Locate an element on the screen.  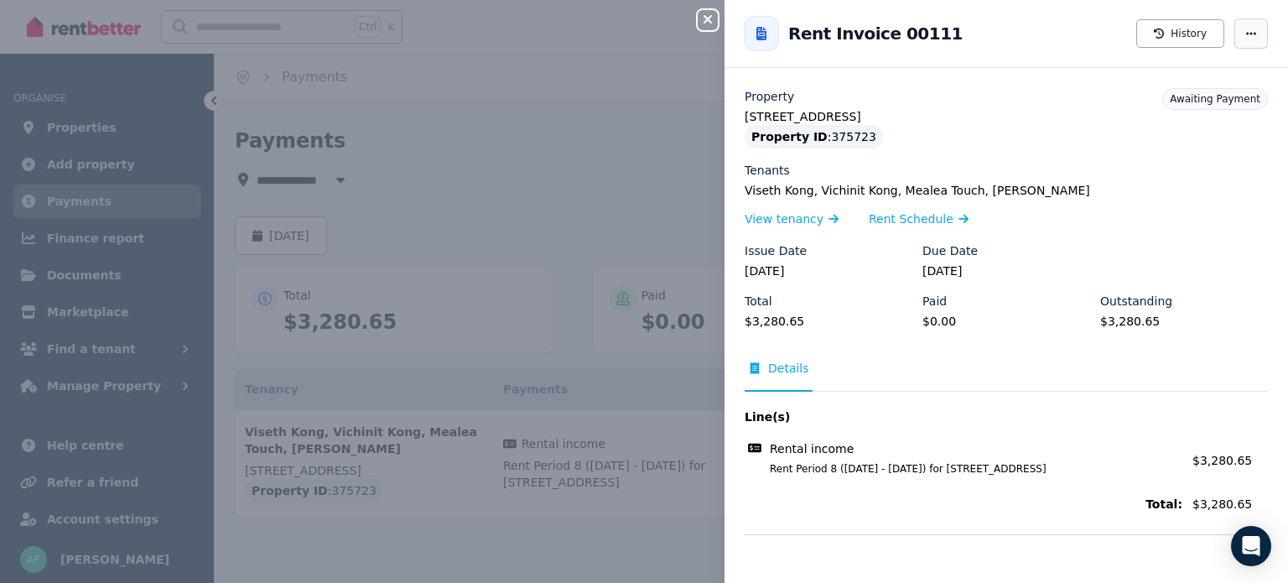
span: Rental income is located at coordinates (812, 449).